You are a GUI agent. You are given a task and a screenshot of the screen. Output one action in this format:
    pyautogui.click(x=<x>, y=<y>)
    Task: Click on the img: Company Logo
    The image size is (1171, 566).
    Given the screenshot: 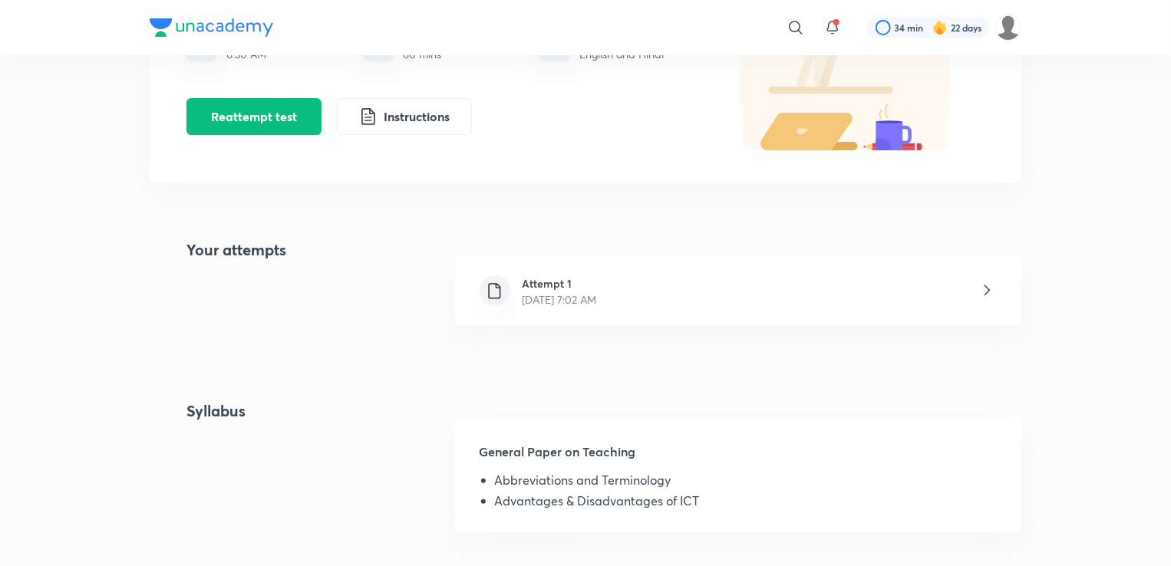 What is the action you would take?
    pyautogui.click(x=211, y=28)
    